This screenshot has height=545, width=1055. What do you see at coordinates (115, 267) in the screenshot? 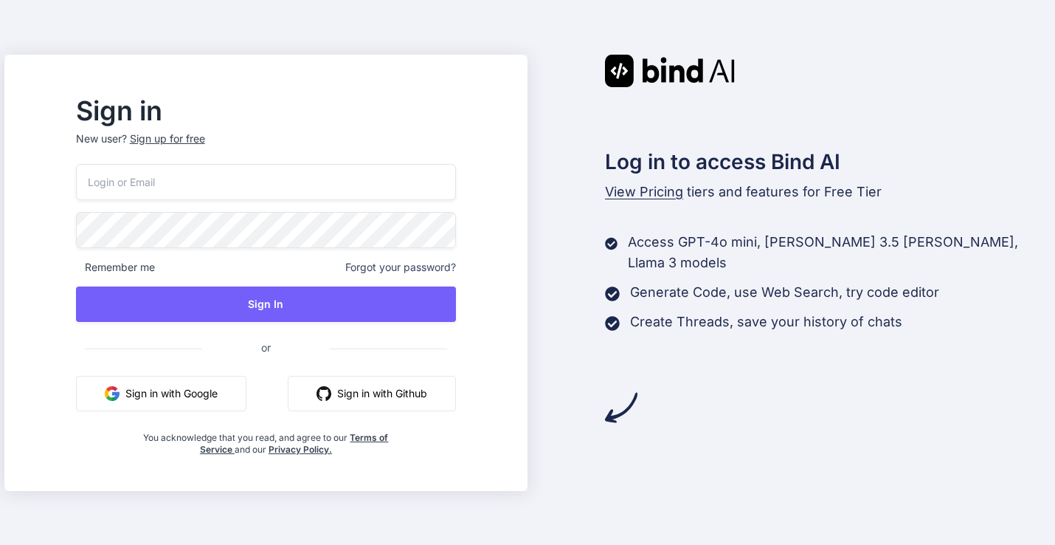
I see `span: Remember me` at bounding box center [115, 267].